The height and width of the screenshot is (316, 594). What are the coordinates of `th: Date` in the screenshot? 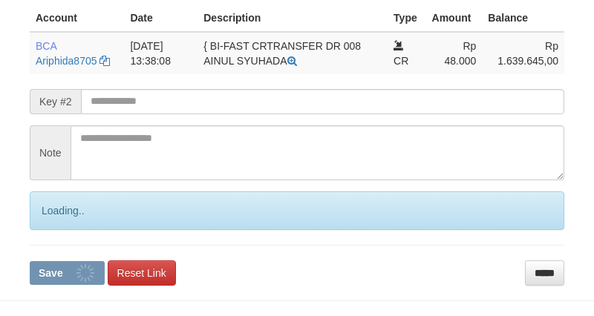 It's located at (160, 18).